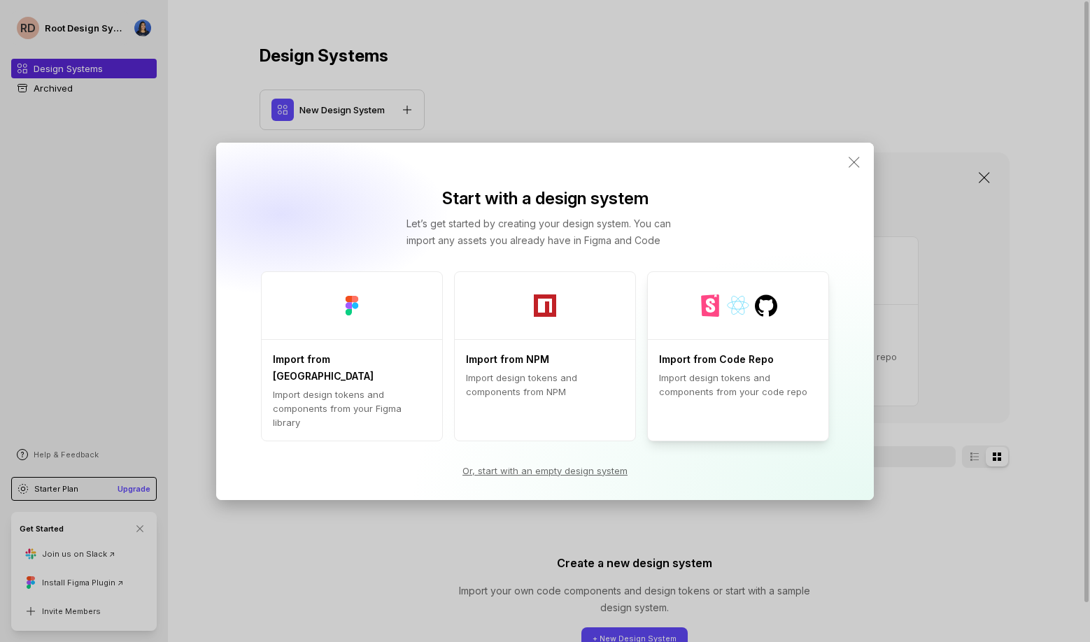  What do you see at coordinates (545, 385) in the screenshot?
I see `p: Import design tokens and components from NPM` at bounding box center [545, 385].